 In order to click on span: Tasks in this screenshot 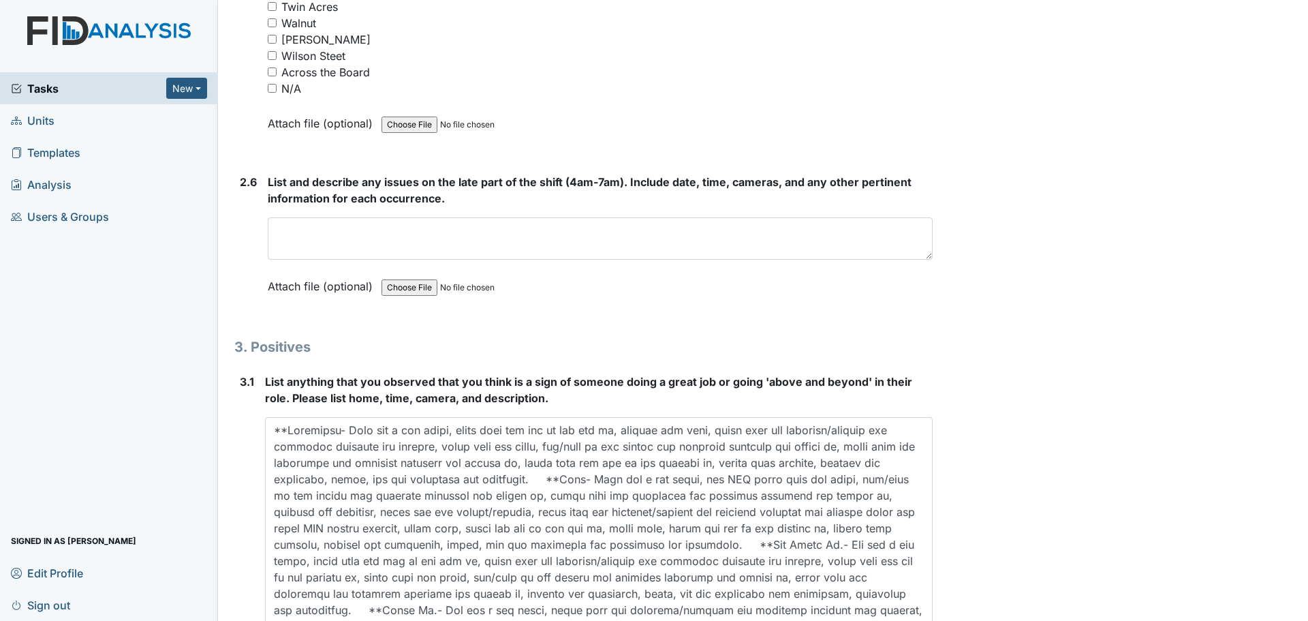, I will do `click(89, 89)`.